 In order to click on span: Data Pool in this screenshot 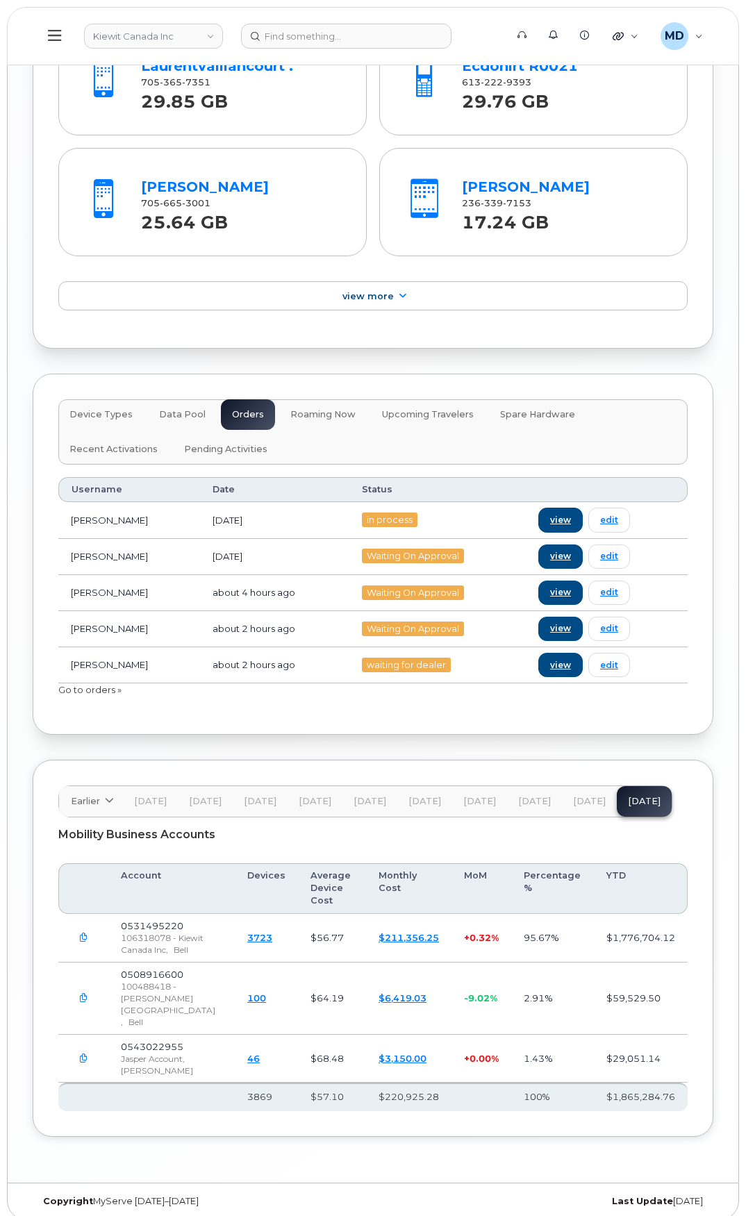, I will do `click(182, 415)`.